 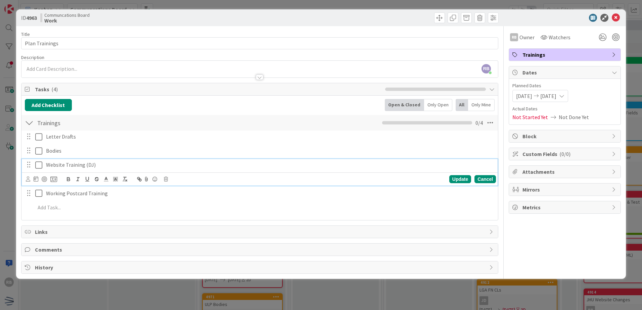 What do you see at coordinates (559, 37) in the screenshot?
I see `span: Watchers` at bounding box center [559, 37].